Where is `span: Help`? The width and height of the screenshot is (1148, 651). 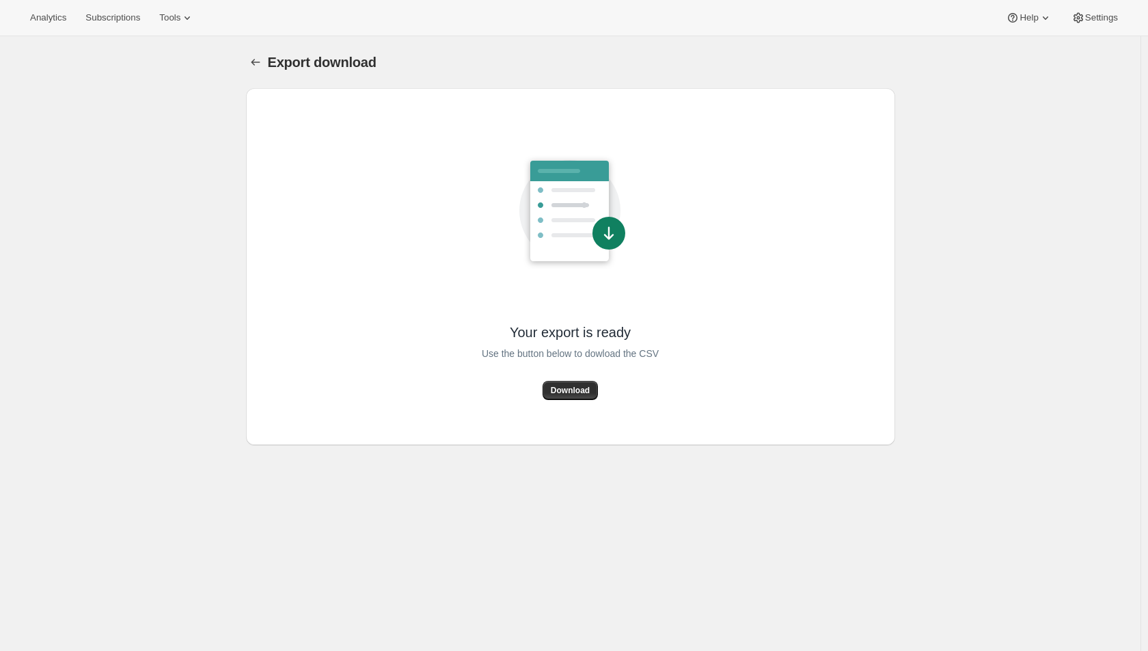
span: Help is located at coordinates (1029, 18).